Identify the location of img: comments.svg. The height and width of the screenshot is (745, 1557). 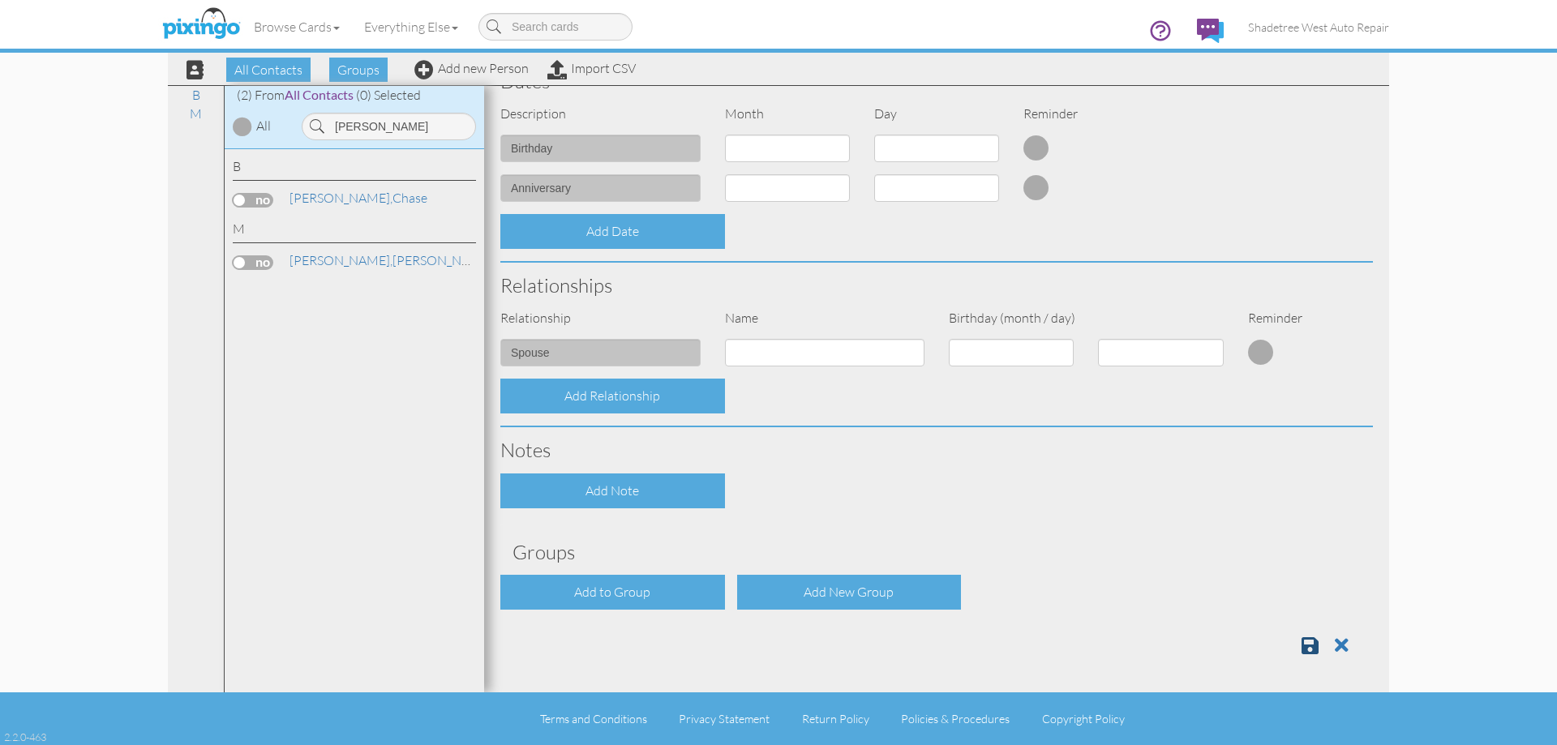
(1210, 31).